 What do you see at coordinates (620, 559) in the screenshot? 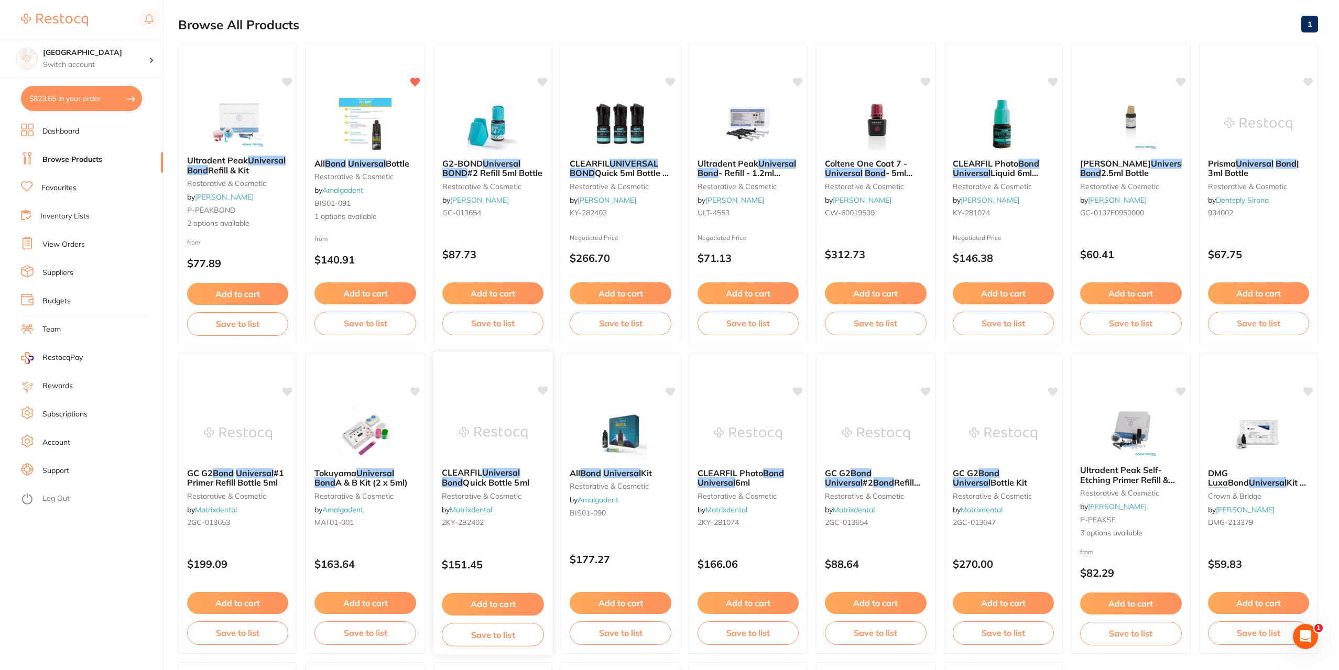
I see `p: $177.27` at bounding box center [620, 559].